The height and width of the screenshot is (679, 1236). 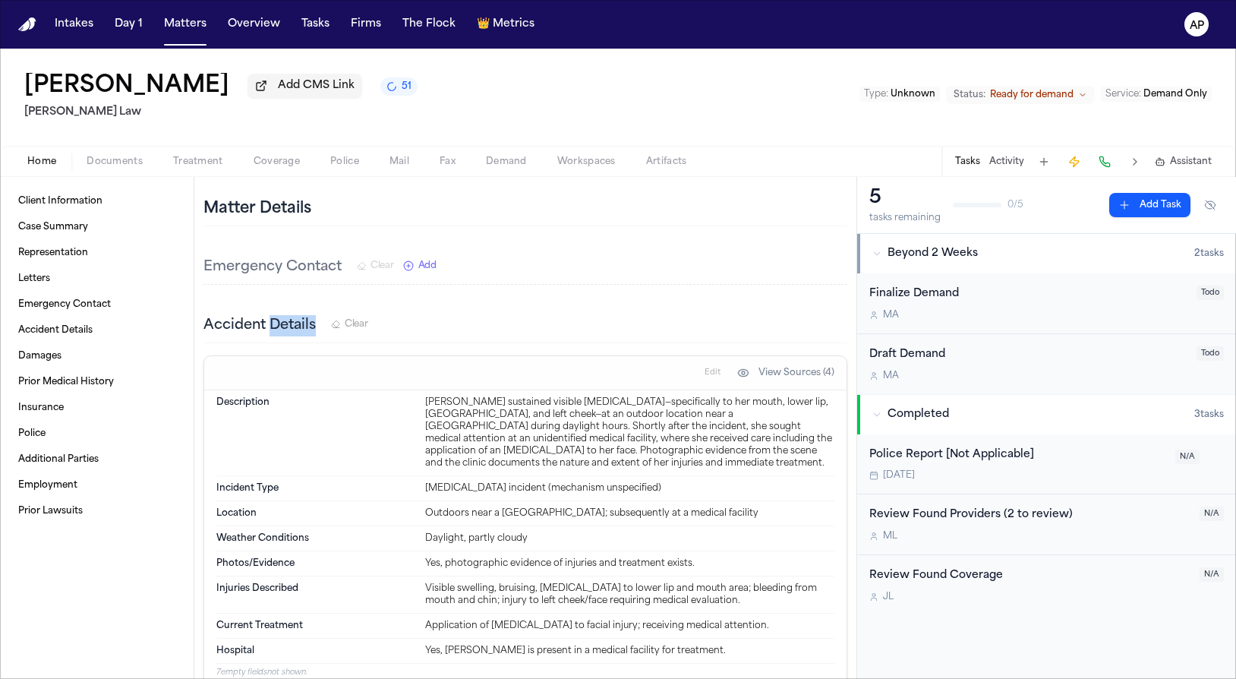 What do you see at coordinates (316, 86) in the screenshot?
I see `span: Add CMS Link` at bounding box center [316, 86].